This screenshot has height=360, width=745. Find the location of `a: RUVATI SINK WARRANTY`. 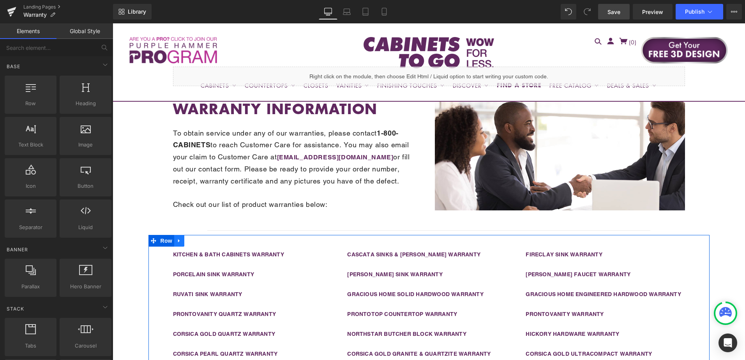

a: RUVATI SINK WARRANTY is located at coordinates (95, 271).